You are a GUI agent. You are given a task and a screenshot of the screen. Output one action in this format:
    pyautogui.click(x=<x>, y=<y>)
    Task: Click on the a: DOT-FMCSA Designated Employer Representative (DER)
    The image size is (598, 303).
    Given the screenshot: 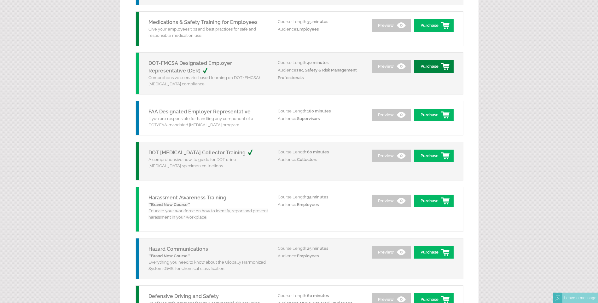 What is the action you would take?
    pyautogui.click(x=190, y=67)
    